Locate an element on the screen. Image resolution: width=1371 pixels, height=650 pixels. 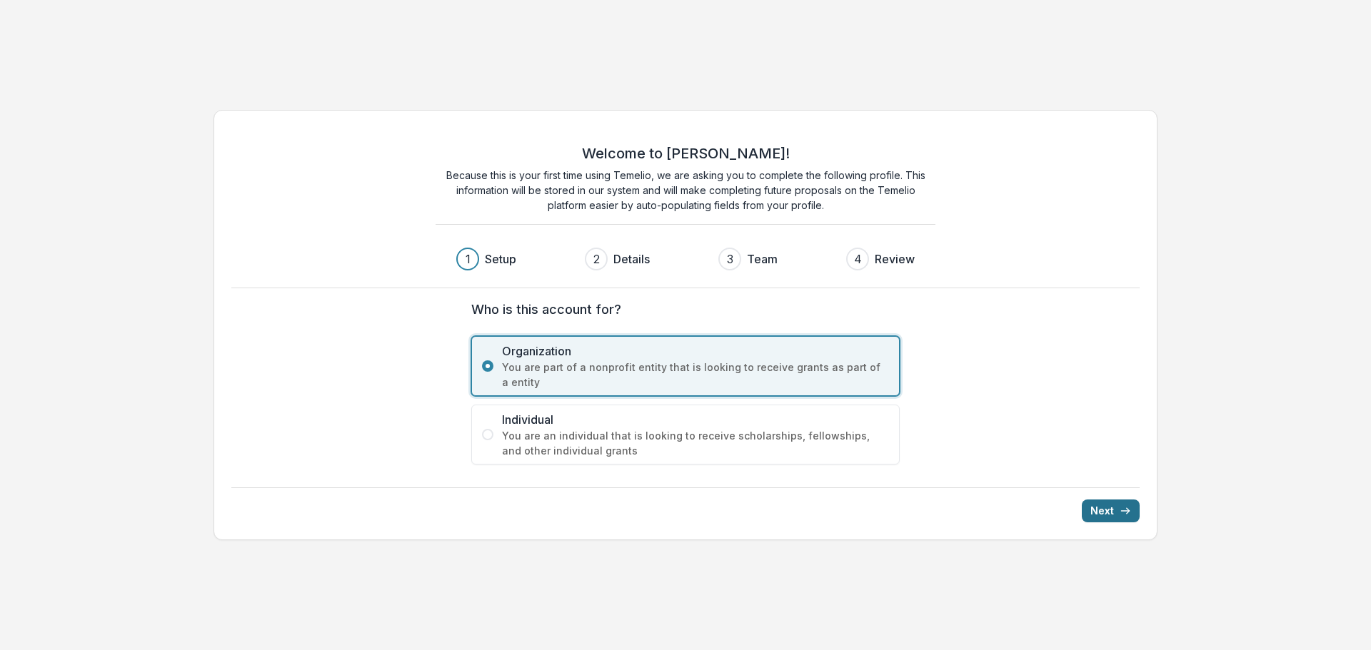
label: Who is this account for? is located at coordinates (681, 309).